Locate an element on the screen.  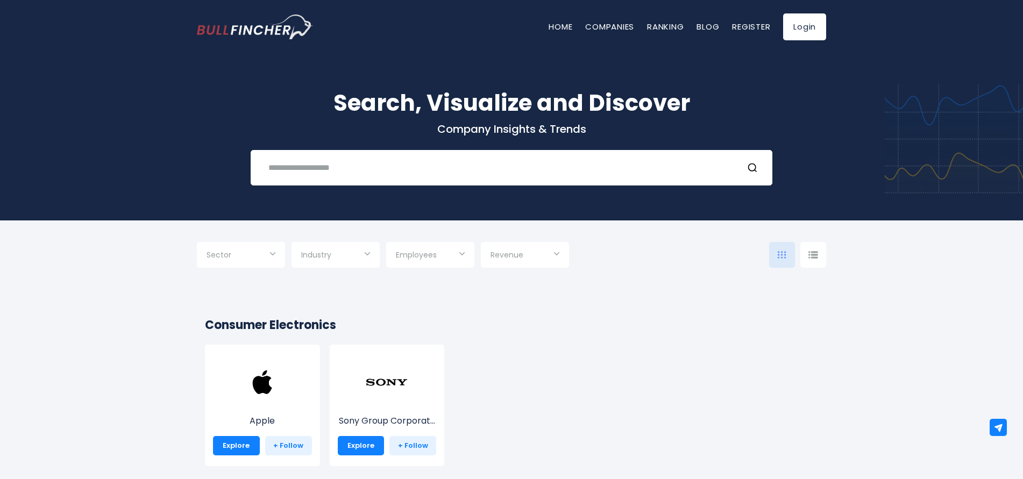
img: Bullfincher logo is located at coordinates (255, 27).